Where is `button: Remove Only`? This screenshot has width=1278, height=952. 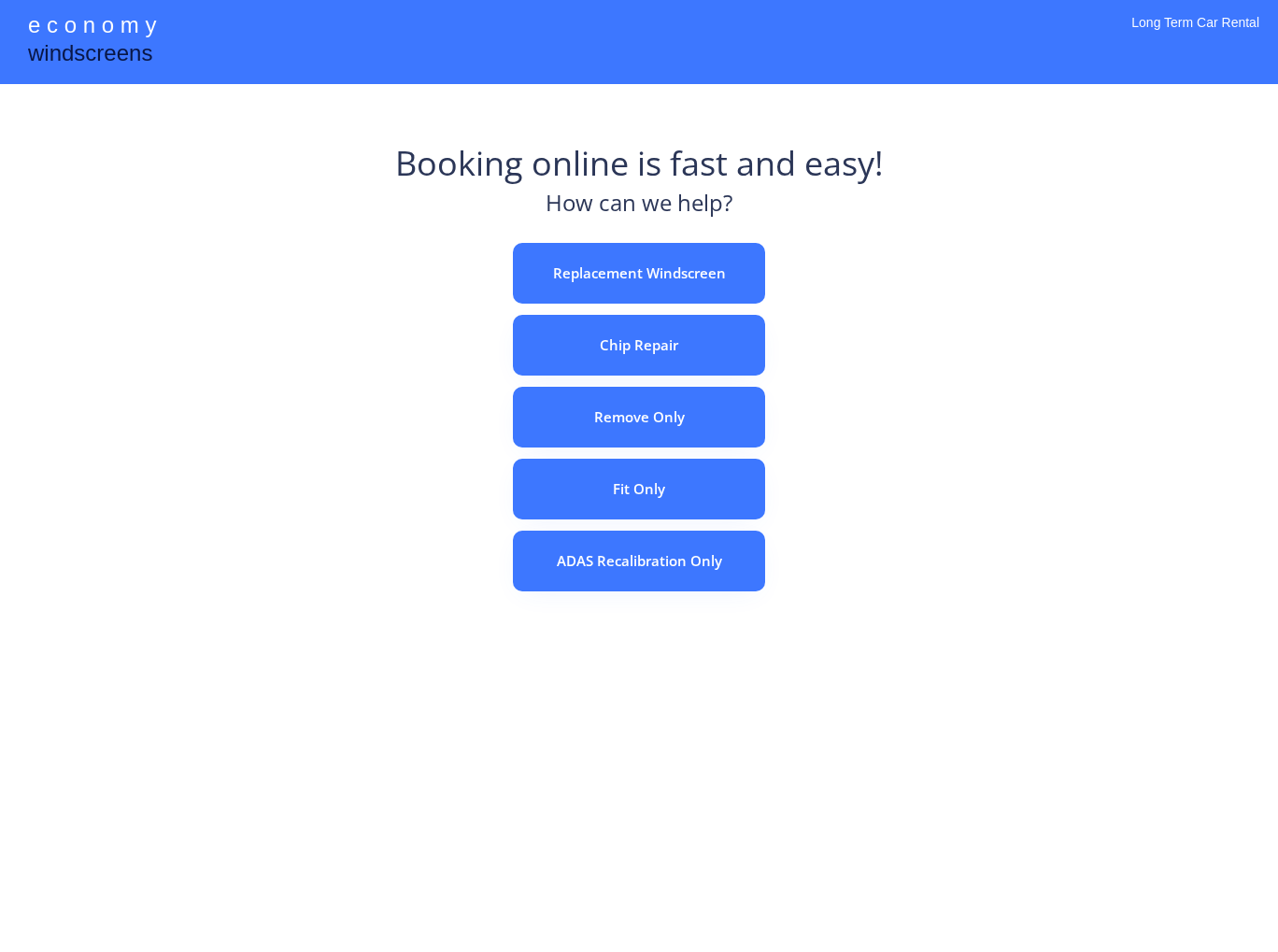
button: Remove Only is located at coordinates (639, 416).